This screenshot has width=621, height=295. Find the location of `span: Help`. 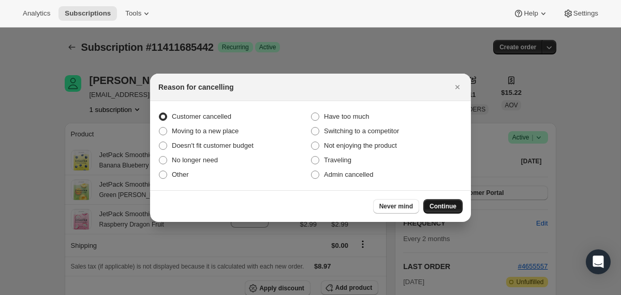

span: Help is located at coordinates (531, 13).